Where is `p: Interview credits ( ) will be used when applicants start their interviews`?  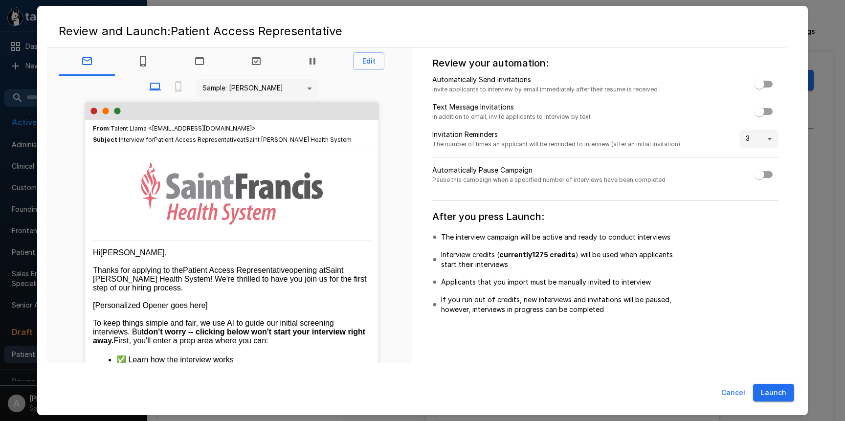
p: Interview credits ( ) will be used when applicants start their interviews is located at coordinates (559, 260).